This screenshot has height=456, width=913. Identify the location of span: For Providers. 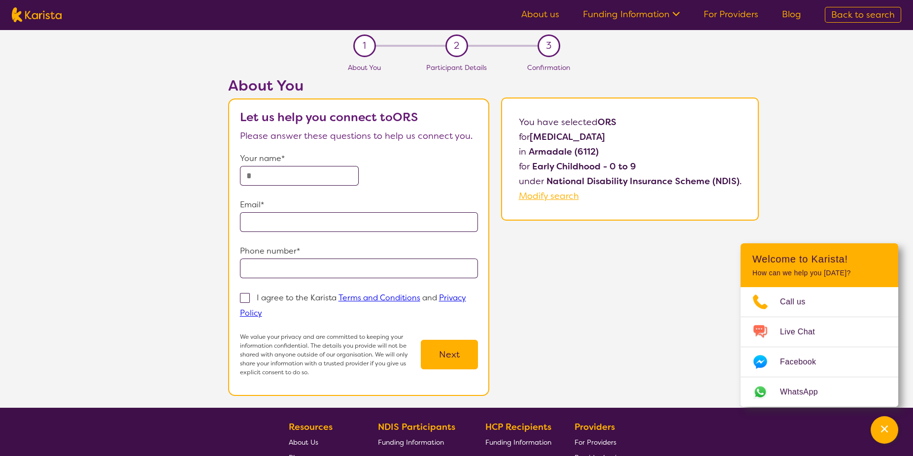
(595, 443).